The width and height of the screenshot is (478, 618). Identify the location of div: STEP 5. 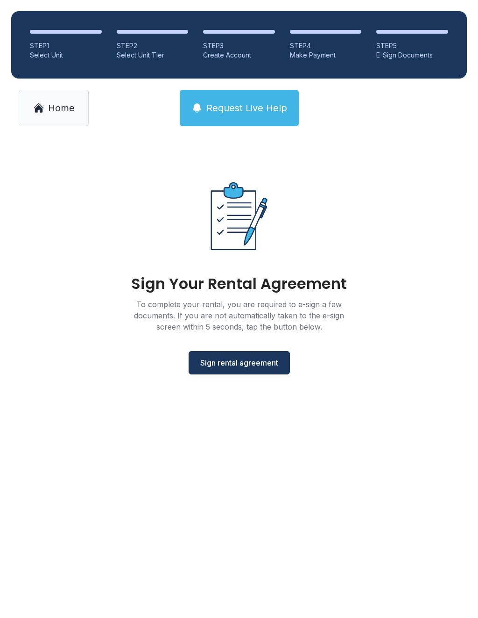
(413, 46).